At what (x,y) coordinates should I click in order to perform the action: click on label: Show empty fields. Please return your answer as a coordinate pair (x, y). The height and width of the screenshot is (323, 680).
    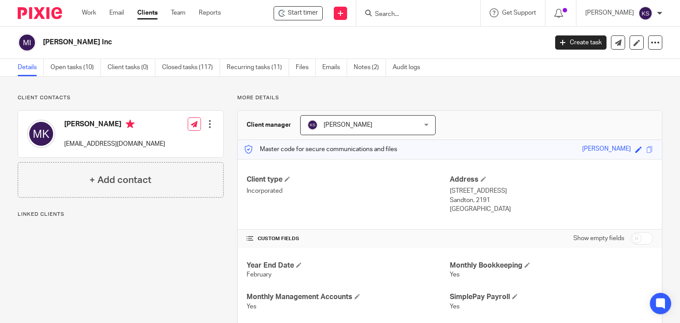
    Looking at the image, I should click on (599, 238).